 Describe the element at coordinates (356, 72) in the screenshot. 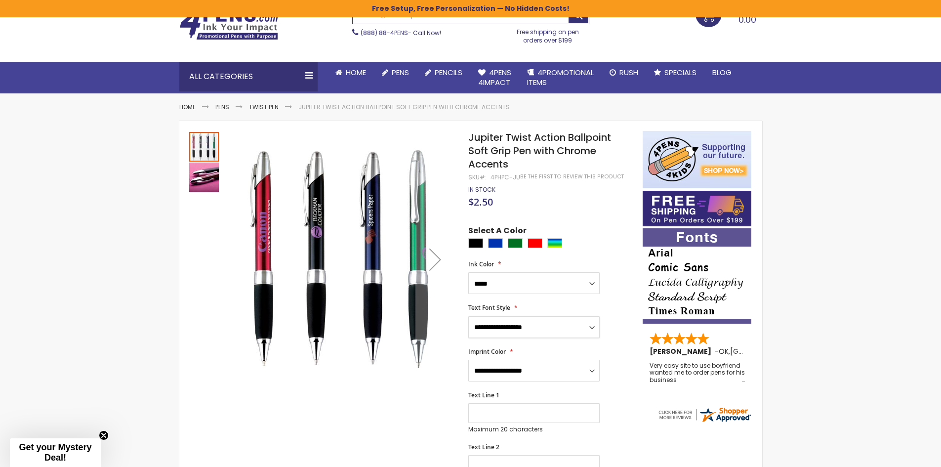

I see `span: Home` at that location.